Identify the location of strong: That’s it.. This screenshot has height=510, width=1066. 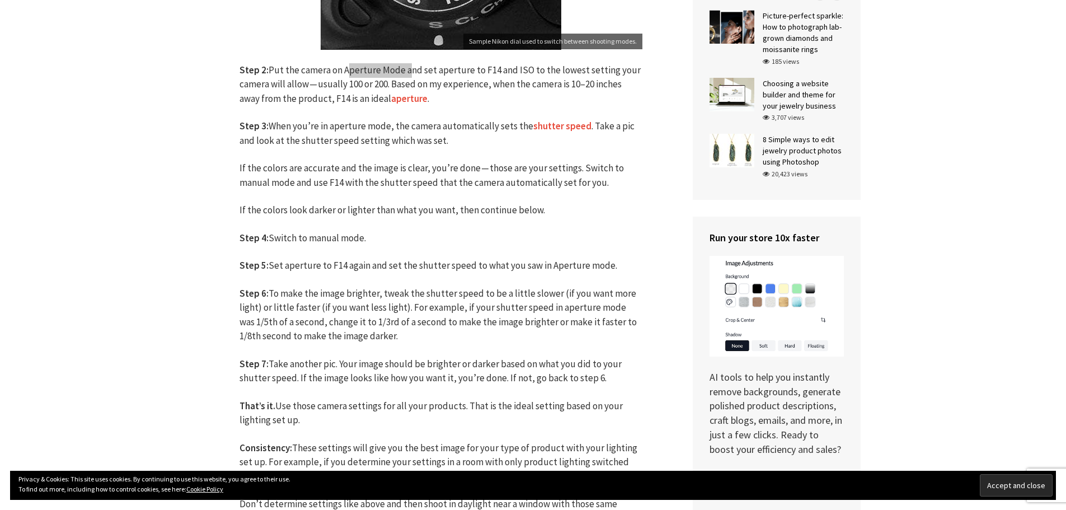
(257, 406).